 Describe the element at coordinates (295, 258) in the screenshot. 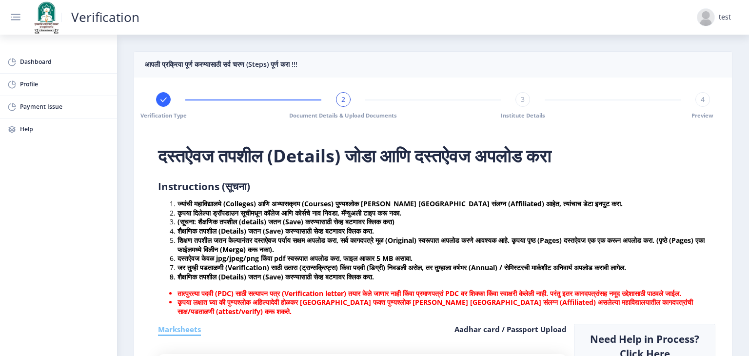

I see `b: दस्तऐवज केवळ jpg/jpeg/png किंवा pdf स्वरूपात अपलोड करा, फाइल आकार 5 MB असावा.` at that location.